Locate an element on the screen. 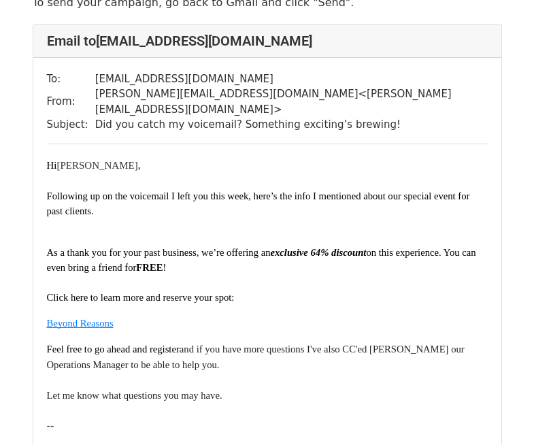 This screenshot has height=445, width=534. span: Click here to learn more and reserve your spot: is located at coordinates (141, 298).